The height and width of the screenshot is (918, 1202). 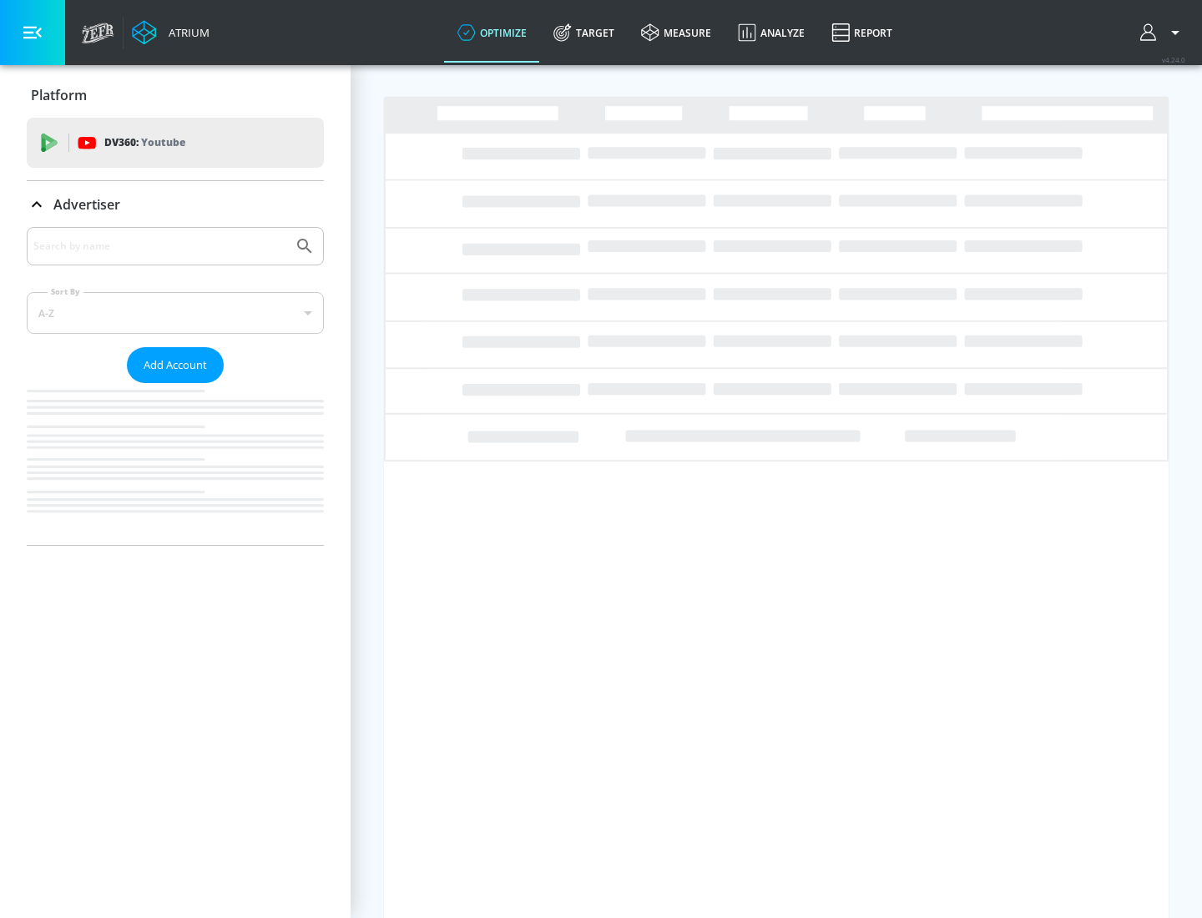 I want to click on p: DV360:, so click(x=144, y=143).